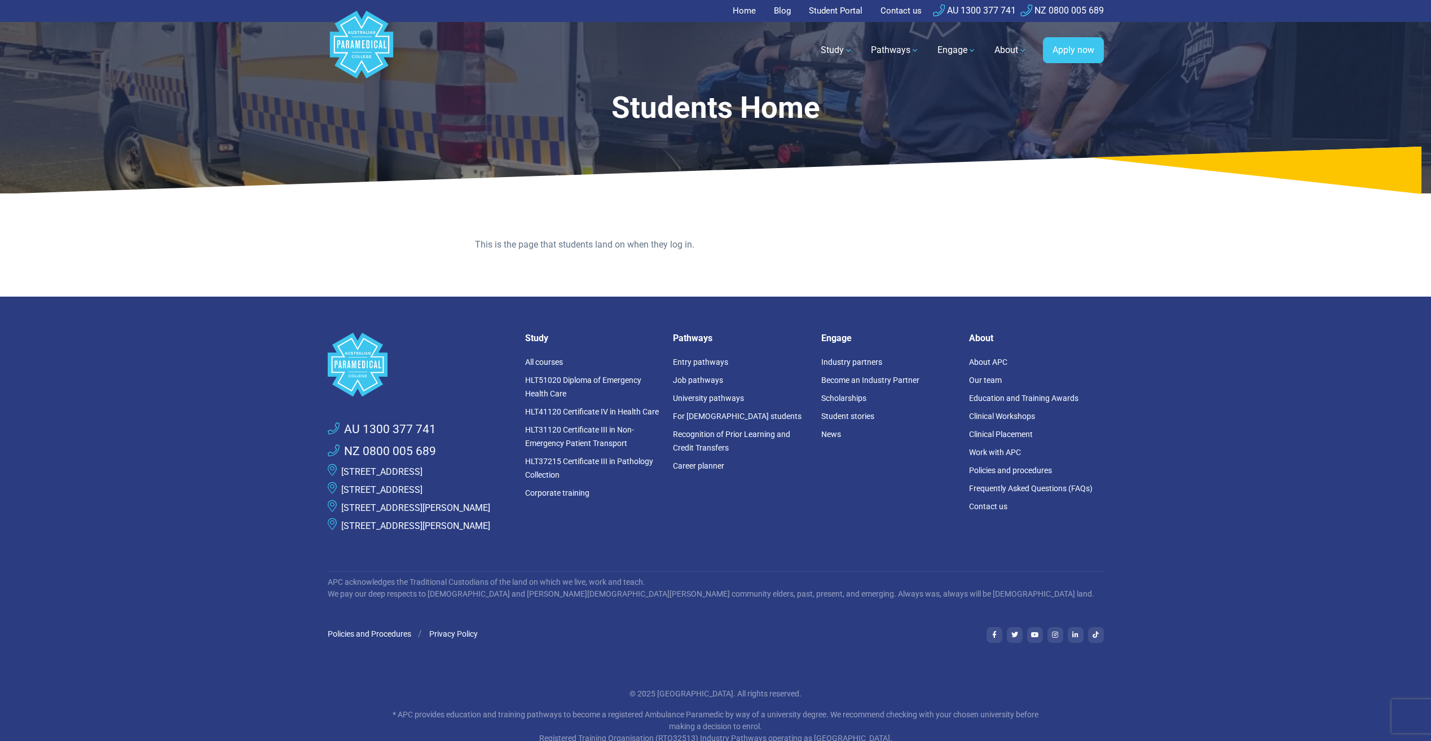 The image size is (1431, 741). I want to click on a: Education and Training Awards, so click(1024, 398).